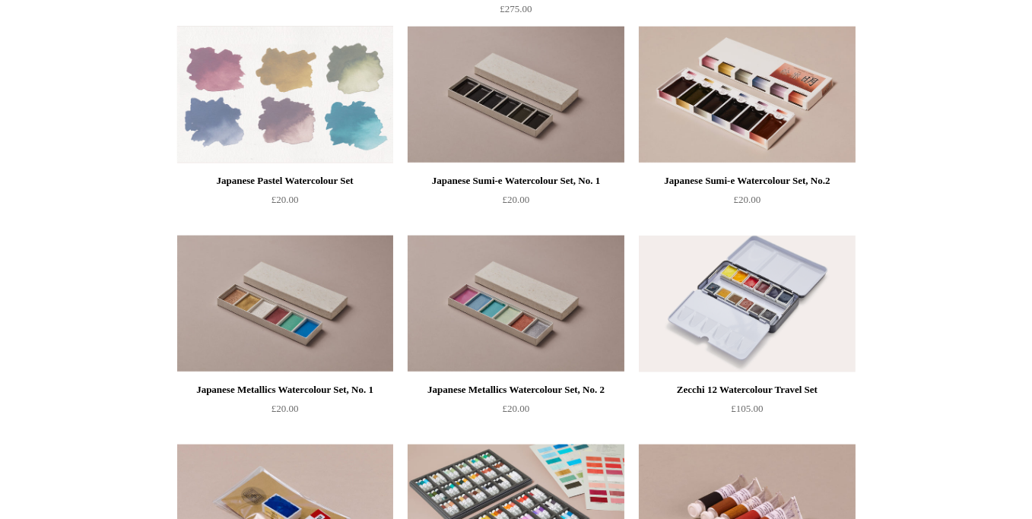  I want to click on a: Japanese Pastel Watercolour Set Japanese Pastel Watercolour Set, so click(285, 95).